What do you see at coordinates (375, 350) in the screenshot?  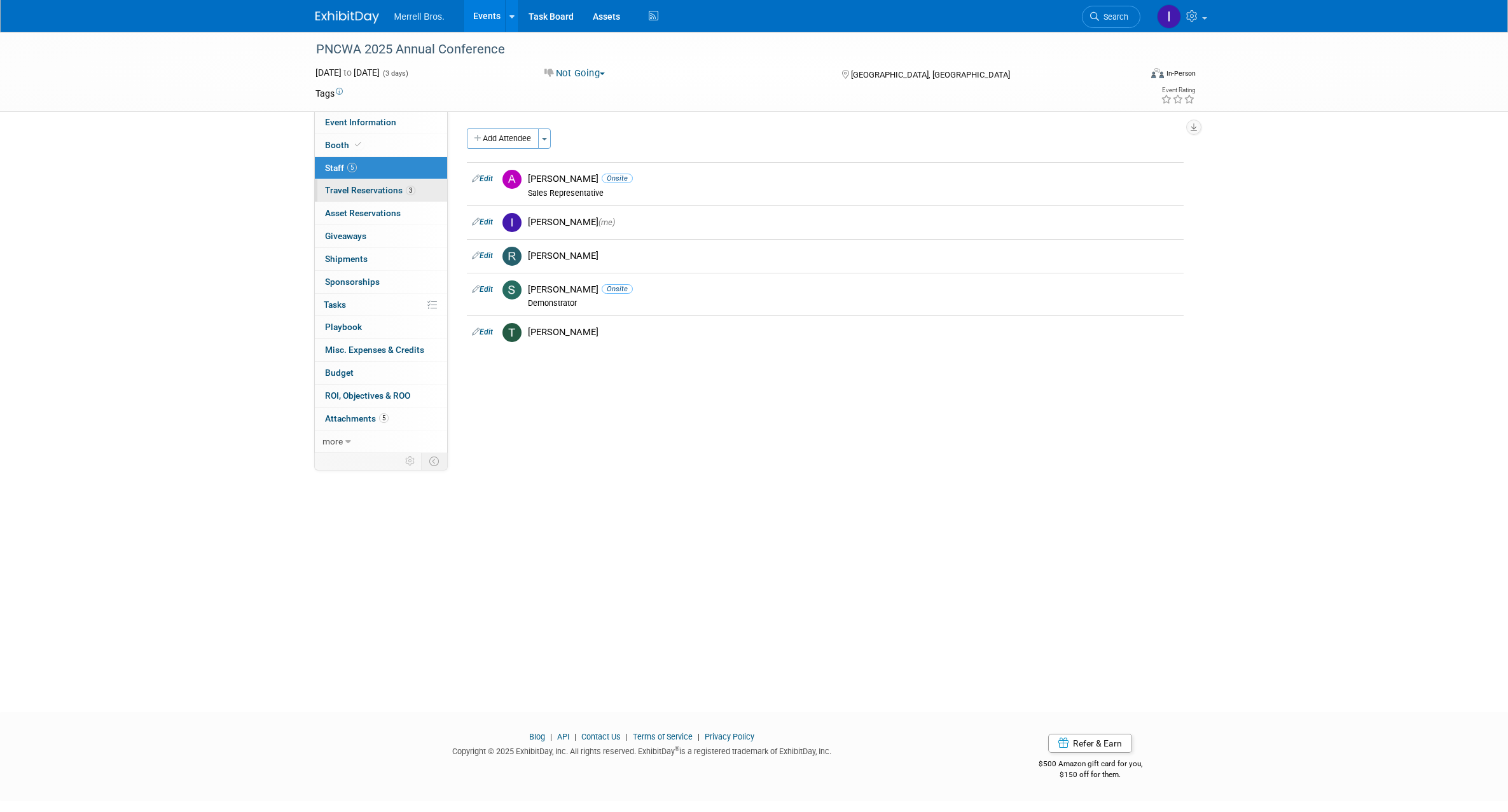 I see `span: Misc. Expenses & Credits` at bounding box center [375, 350].